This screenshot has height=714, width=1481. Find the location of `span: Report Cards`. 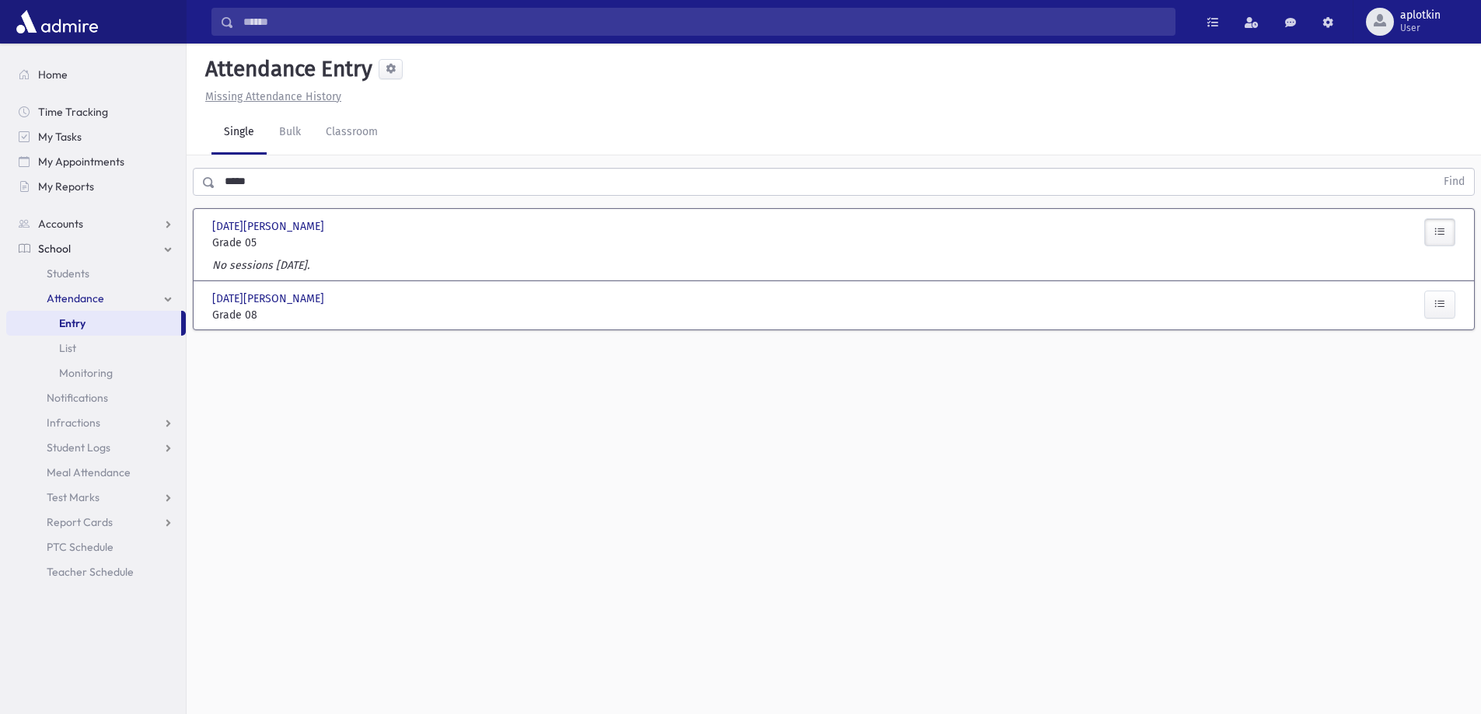

span: Report Cards is located at coordinates (79, 522).